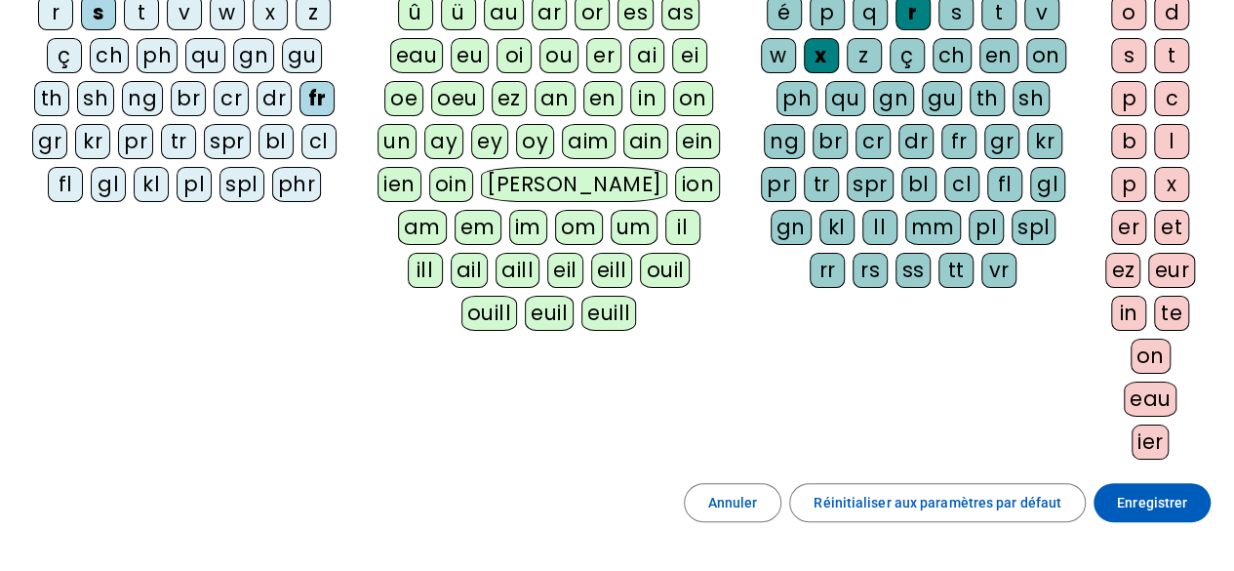  Describe the element at coordinates (1152, 502) in the screenshot. I see `button: Enregistrer` at that location.